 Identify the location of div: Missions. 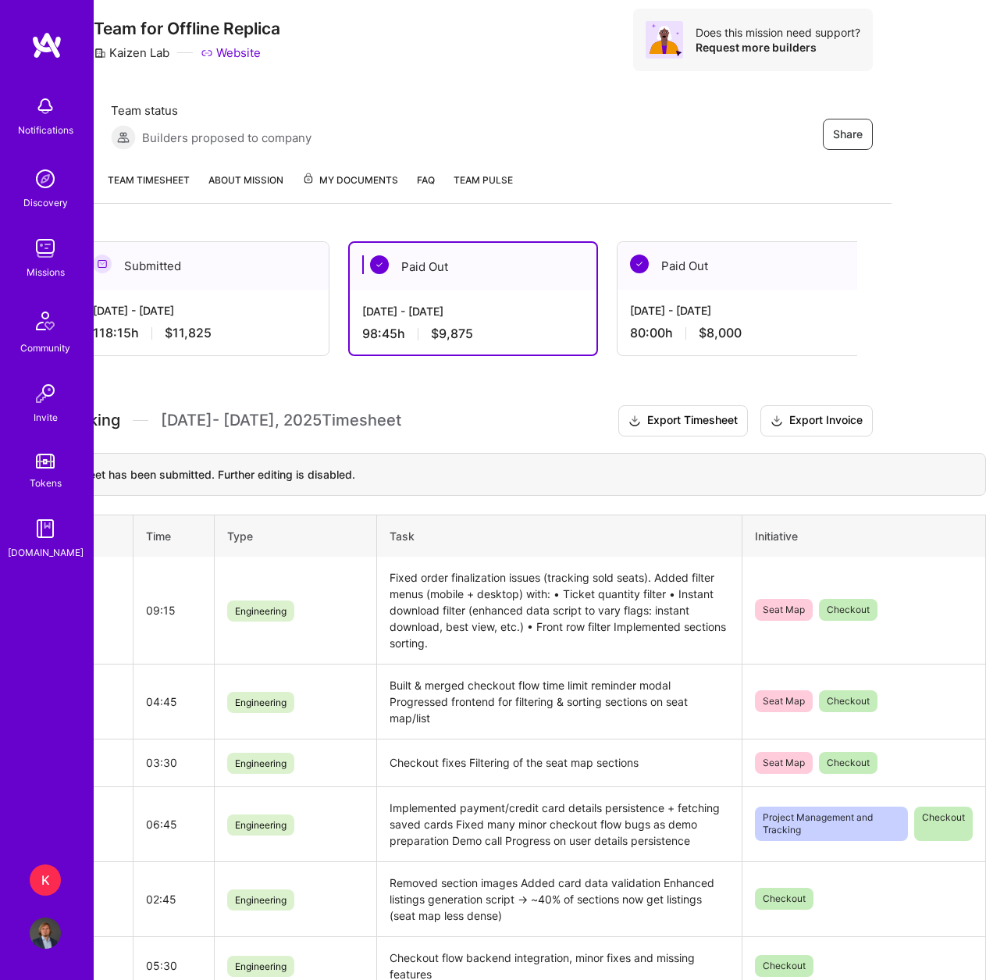
(45, 272).